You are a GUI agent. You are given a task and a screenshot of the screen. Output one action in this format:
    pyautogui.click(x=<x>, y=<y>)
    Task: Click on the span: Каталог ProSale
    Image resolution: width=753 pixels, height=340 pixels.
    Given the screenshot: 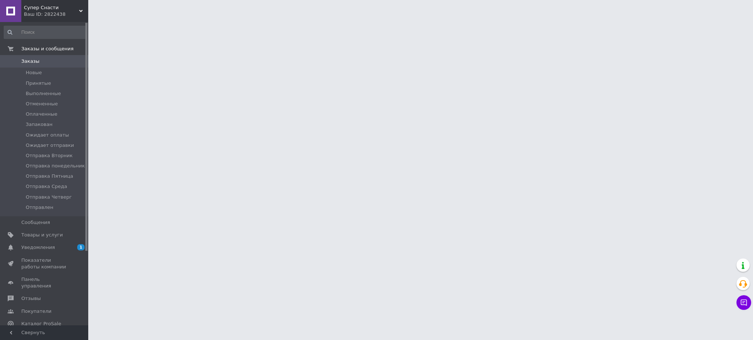 What is the action you would take?
    pyautogui.click(x=41, y=324)
    